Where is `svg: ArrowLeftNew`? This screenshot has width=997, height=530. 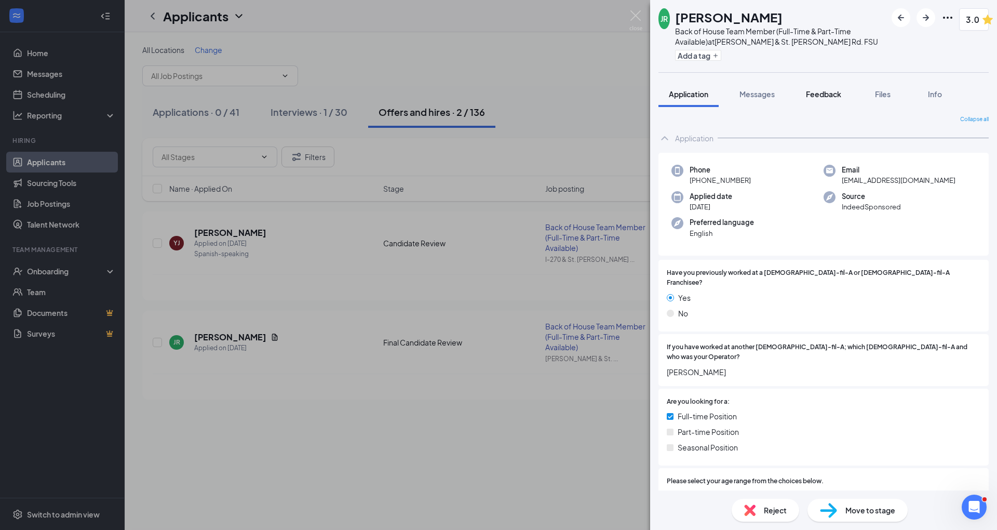 svg: ArrowLeftNew is located at coordinates (901, 18).